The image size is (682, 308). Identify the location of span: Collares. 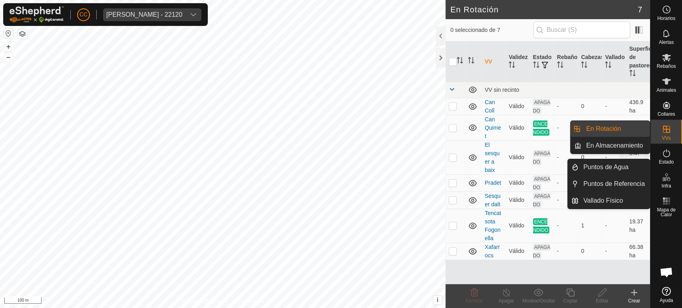
(666, 114).